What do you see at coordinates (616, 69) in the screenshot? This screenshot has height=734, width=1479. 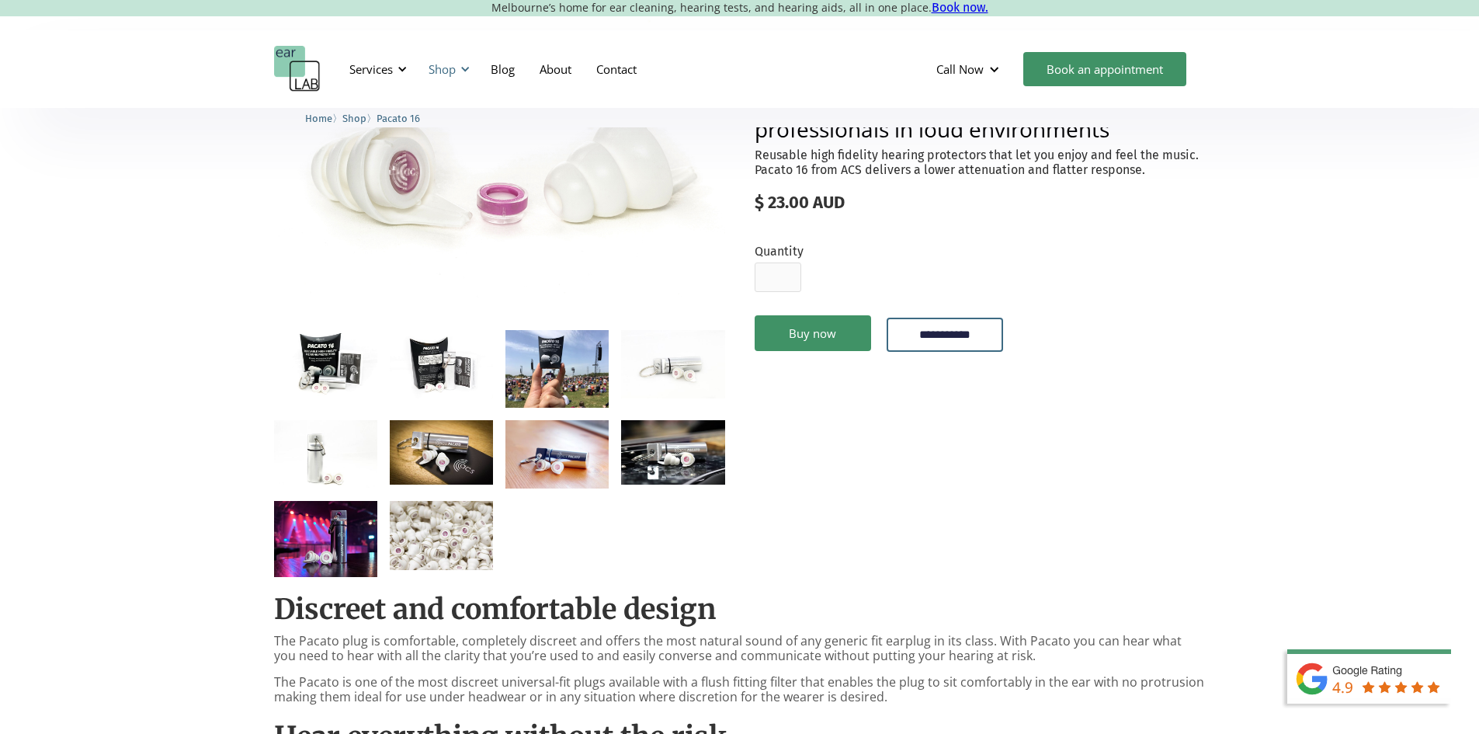 I see `a: Contact` at bounding box center [616, 69].